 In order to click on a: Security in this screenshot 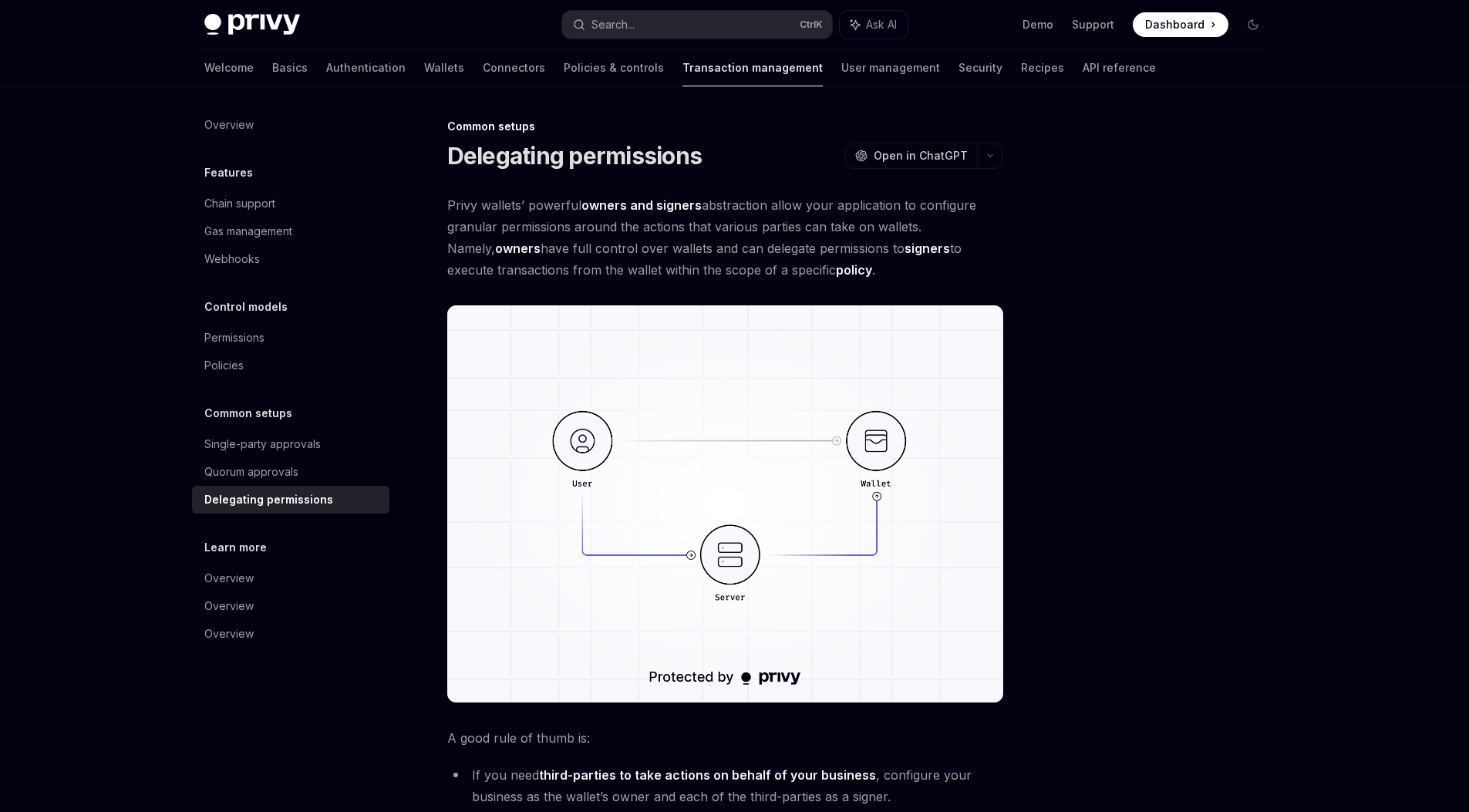, I will do `click(980, 68)`.